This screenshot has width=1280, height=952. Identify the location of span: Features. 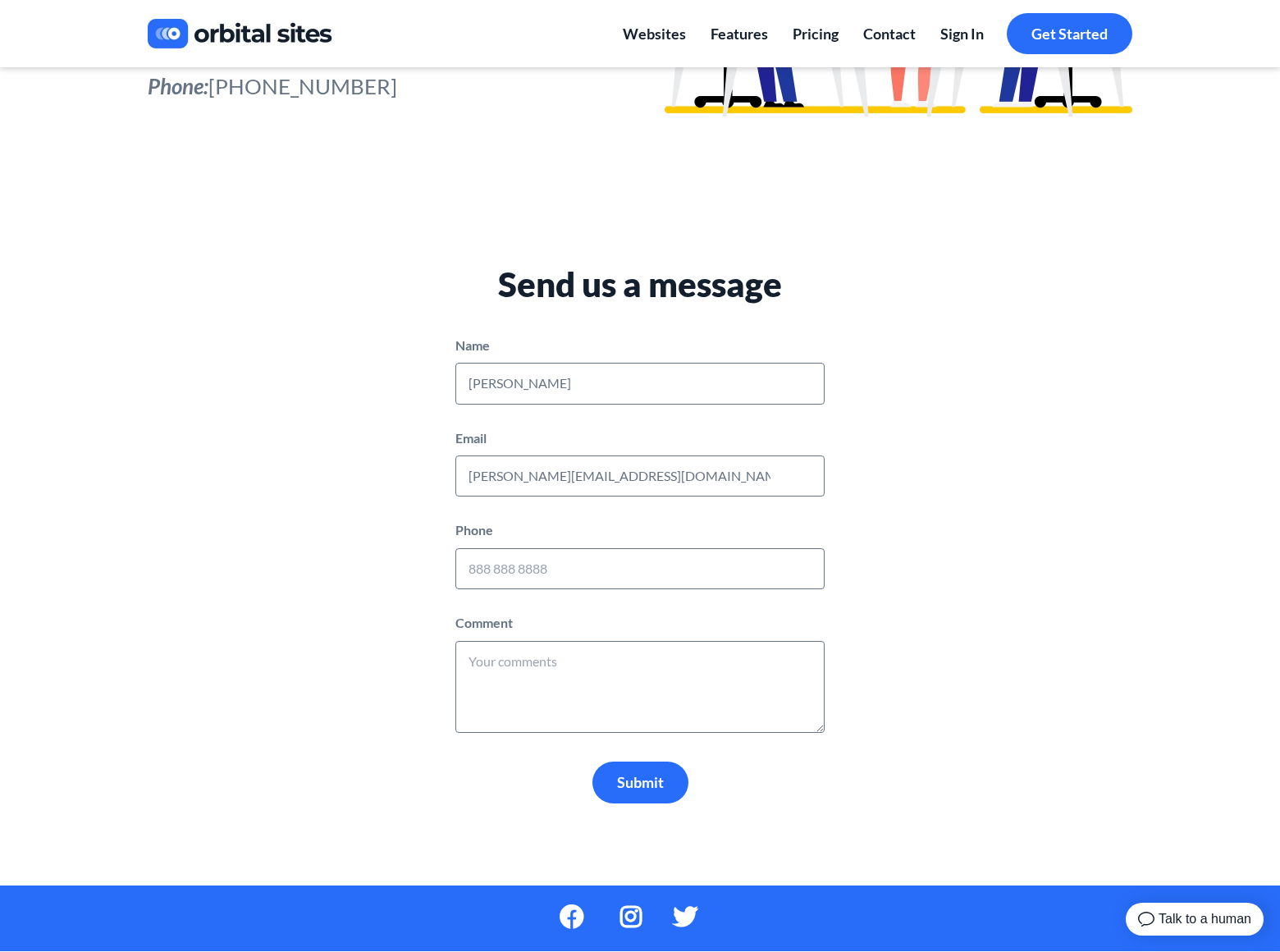
(739, 34).